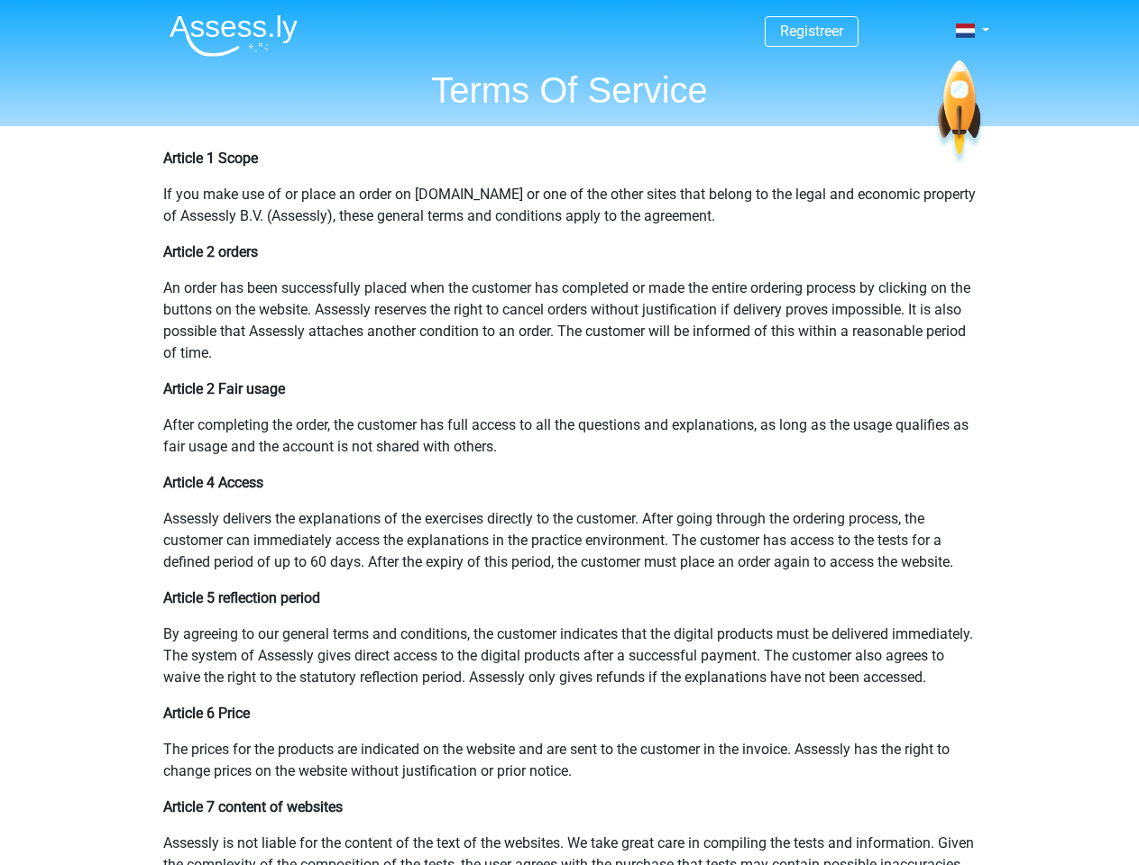  I want to click on p: The prices for the products are indicated on the website and are sent to the customer in the invo..., so click(570, 761).